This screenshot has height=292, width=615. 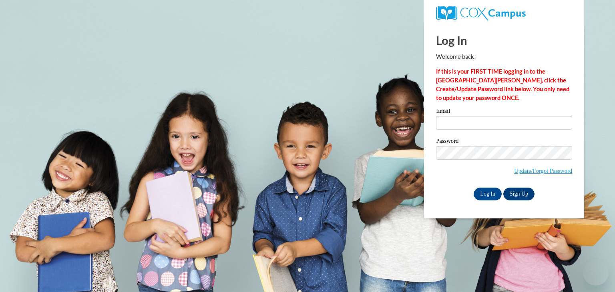 What do you see at coordinates (481, 13) in the screenshot?
I see `img: COX Campus` at bounding box center [481, 13].